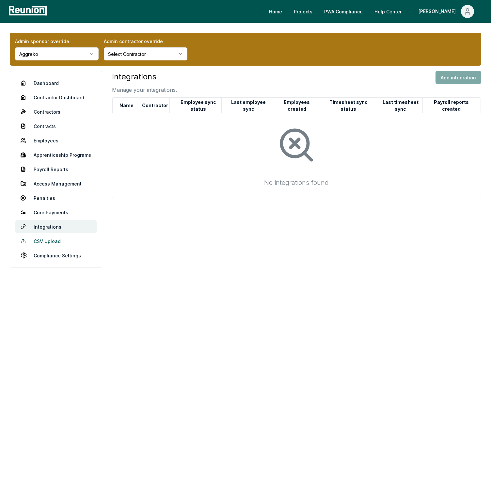 This screenshot has width=491, height=488. Describe the element at coordinates (56, 198) in the screenshot. I see `a: Penalties` at that location.